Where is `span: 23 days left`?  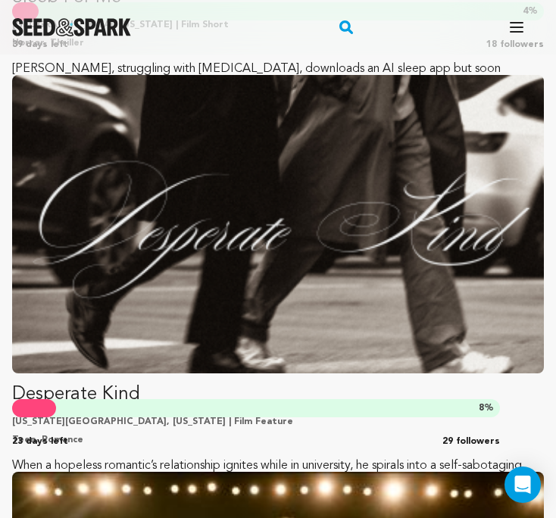 span: 23 days left is located at coordinates (40, 441).